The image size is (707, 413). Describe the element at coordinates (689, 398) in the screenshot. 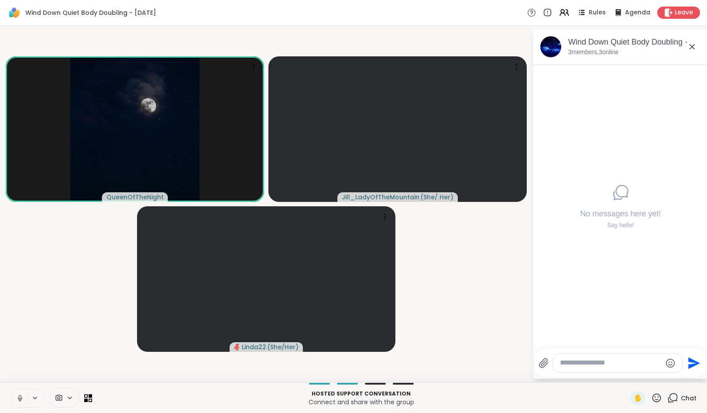

I see `span: Chat` at that location.